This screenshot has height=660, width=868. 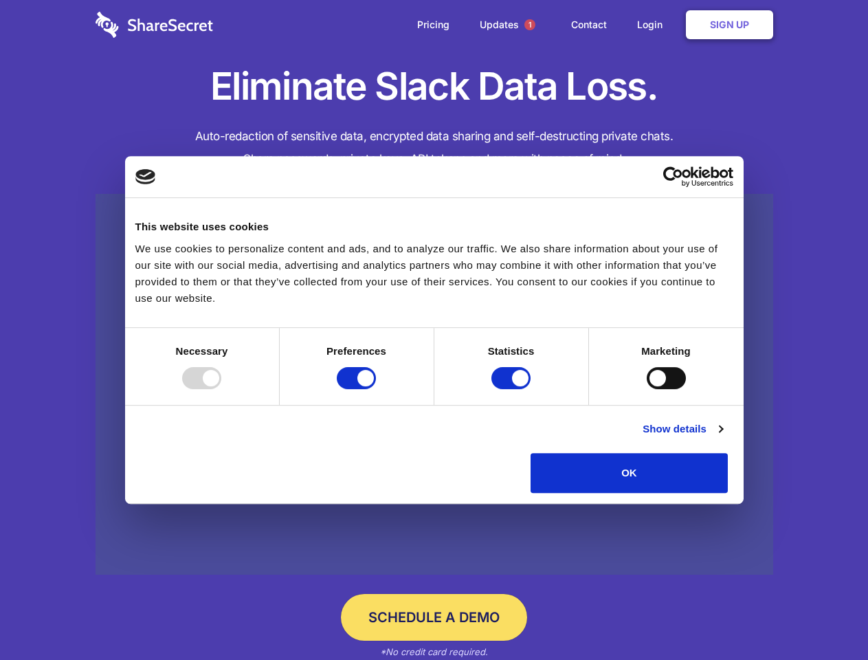 What do you see at coordinates (653, 25) in the screenshot?
I see `a: Login` at bounding box center [653, 25].